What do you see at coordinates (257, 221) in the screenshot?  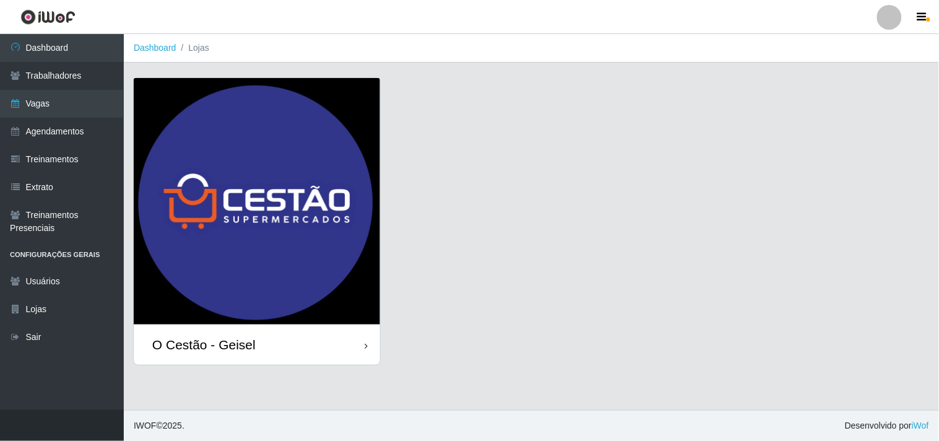 I see `a: O Cestão - Geisel` at bounding box center [257, 221].